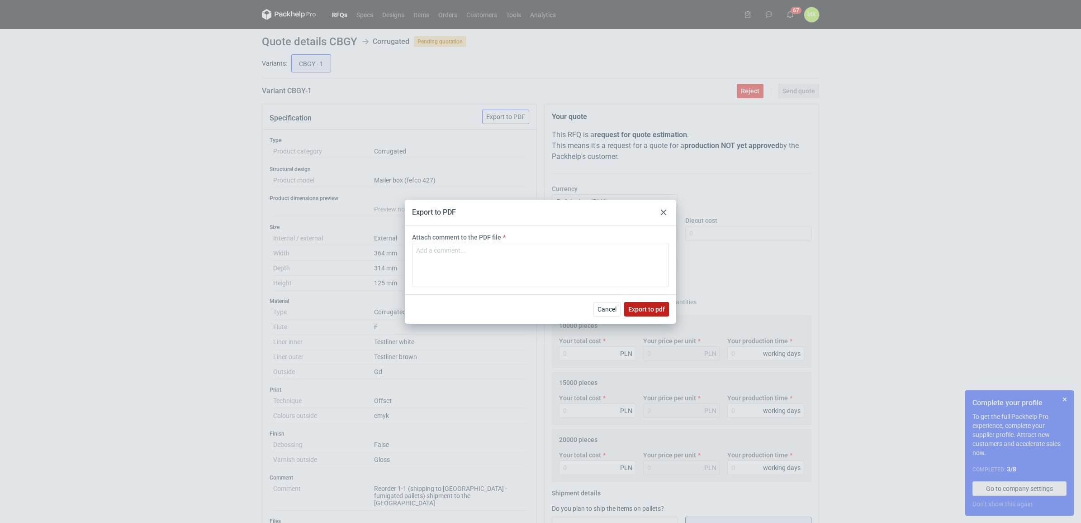 The image size is (1081, 523). What do you see at coordinates (647, 309) in the screenshot?
I see `button: Export to pdf` at bounding box center [647, 309].